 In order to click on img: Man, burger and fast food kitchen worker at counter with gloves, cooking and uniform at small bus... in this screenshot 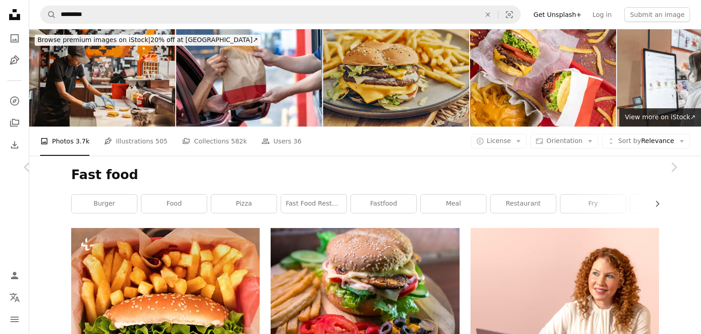, I will do `click(102, 78)`.